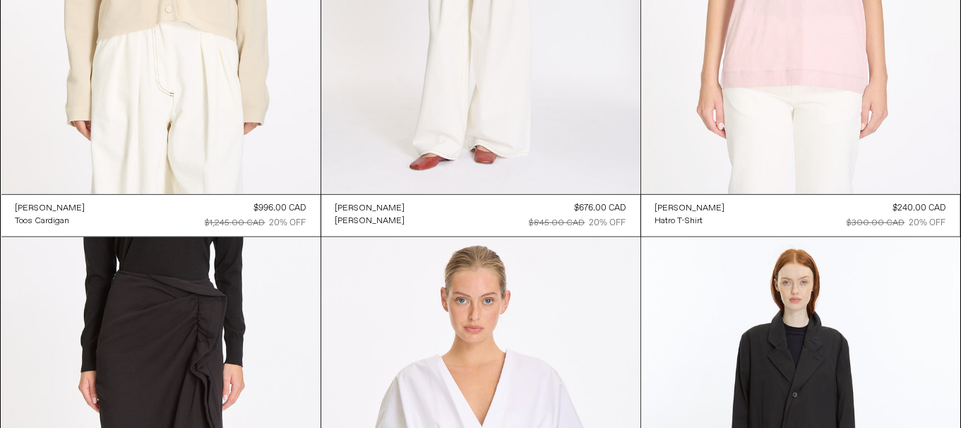 This screenshot has height=428, width=961. Describe the element at coordinates (235, 223) in the screenshot. I see `div: $1,245.00 CAD` at that location.